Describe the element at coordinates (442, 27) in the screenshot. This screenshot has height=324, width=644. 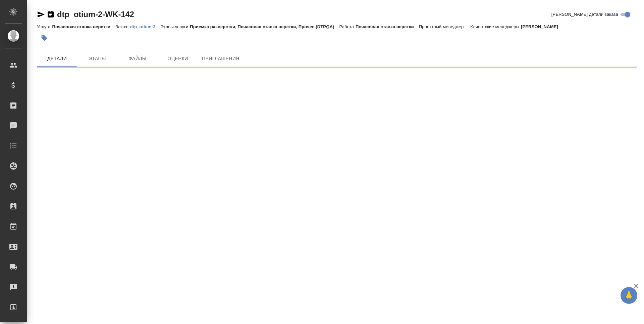
I see `p: Проектный менеджер` at that location.